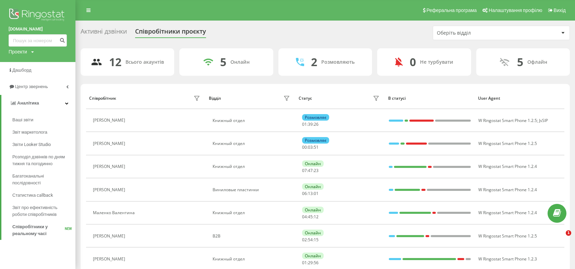 Image resolution: width=575 pixels, height=269 pixels. I want to click on a: Звіт маркетолога, so click(44, 132).